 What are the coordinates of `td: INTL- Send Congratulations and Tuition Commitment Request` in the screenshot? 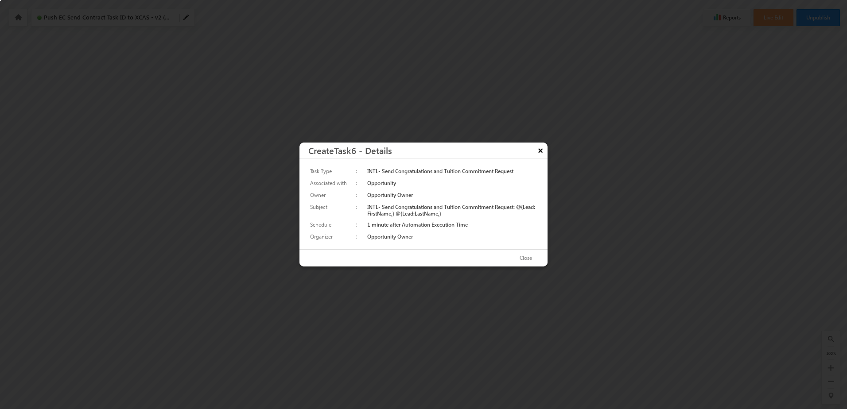 It's located at (452, 171).